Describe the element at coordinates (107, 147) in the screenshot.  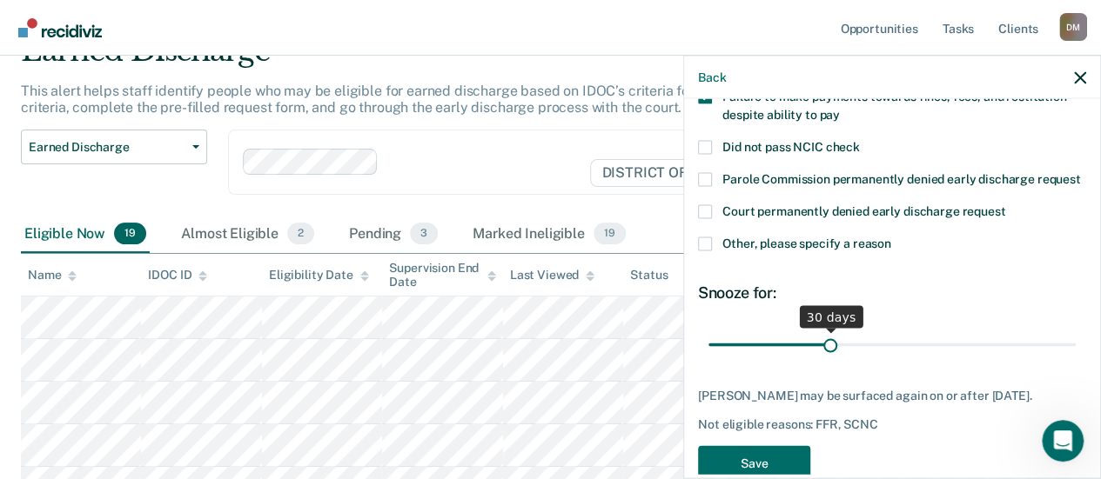
I see `span: Earned Discharge` at that location.